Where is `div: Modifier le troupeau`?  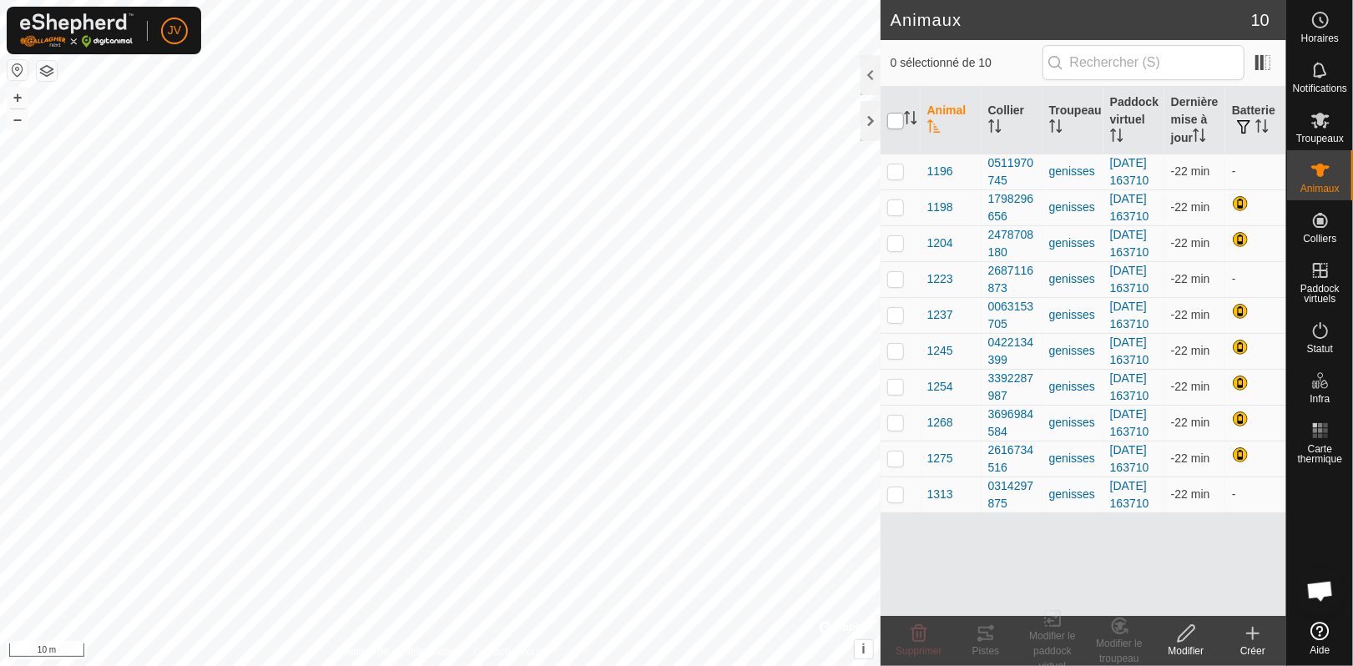 div: Modifier le troupeau is located at coordinates (1119, 651).